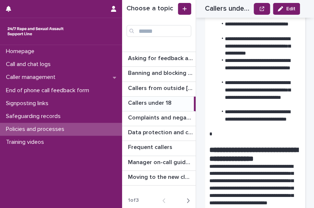 The width and height of the screenshot is (314, 208). I want to click on p: Homepage, so click(21, 51).